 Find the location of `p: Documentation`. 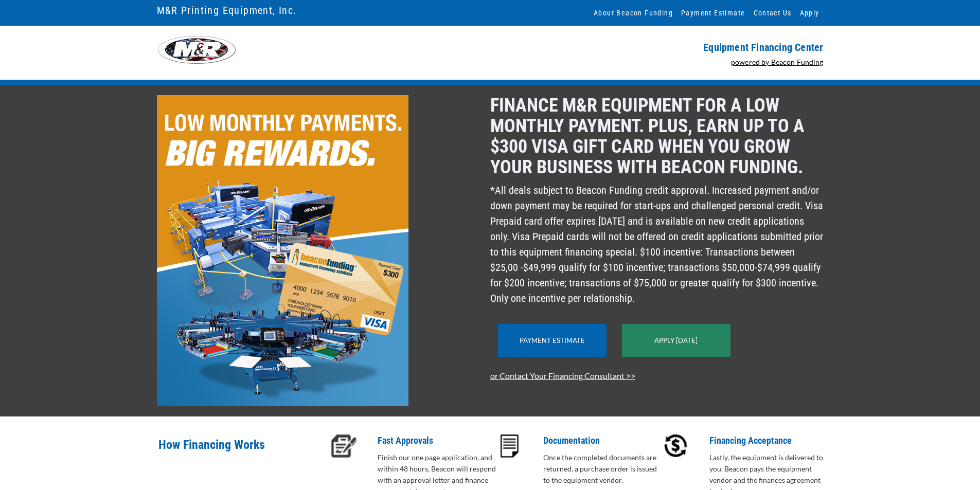

p: Documentation is located at coordinates (602, 441).